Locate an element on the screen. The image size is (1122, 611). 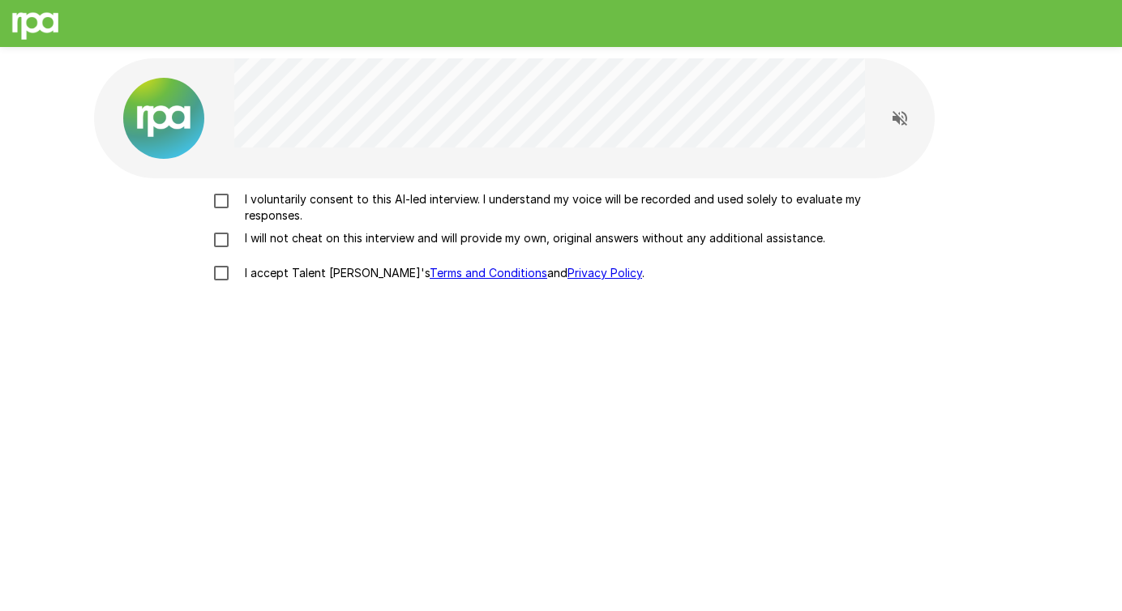
a: Privacy Policy is located at coordinates (605, 272).